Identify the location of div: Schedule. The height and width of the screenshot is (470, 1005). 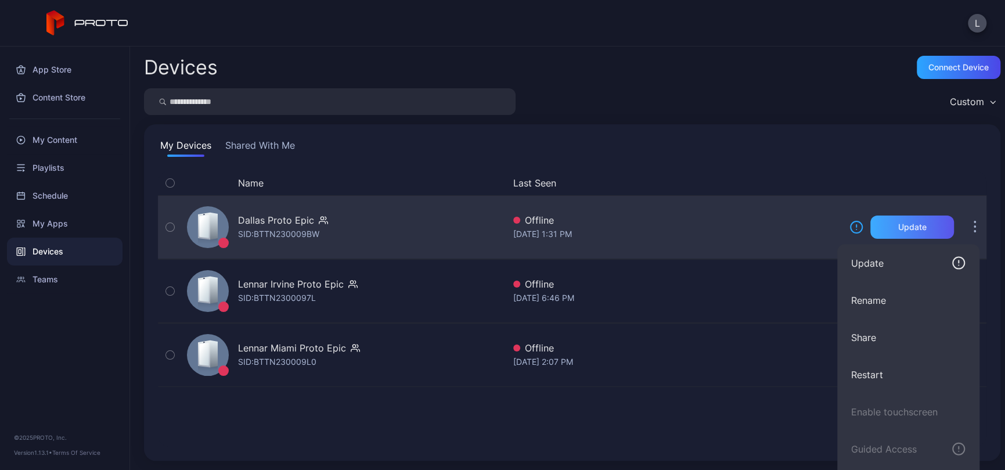
(64, 196).